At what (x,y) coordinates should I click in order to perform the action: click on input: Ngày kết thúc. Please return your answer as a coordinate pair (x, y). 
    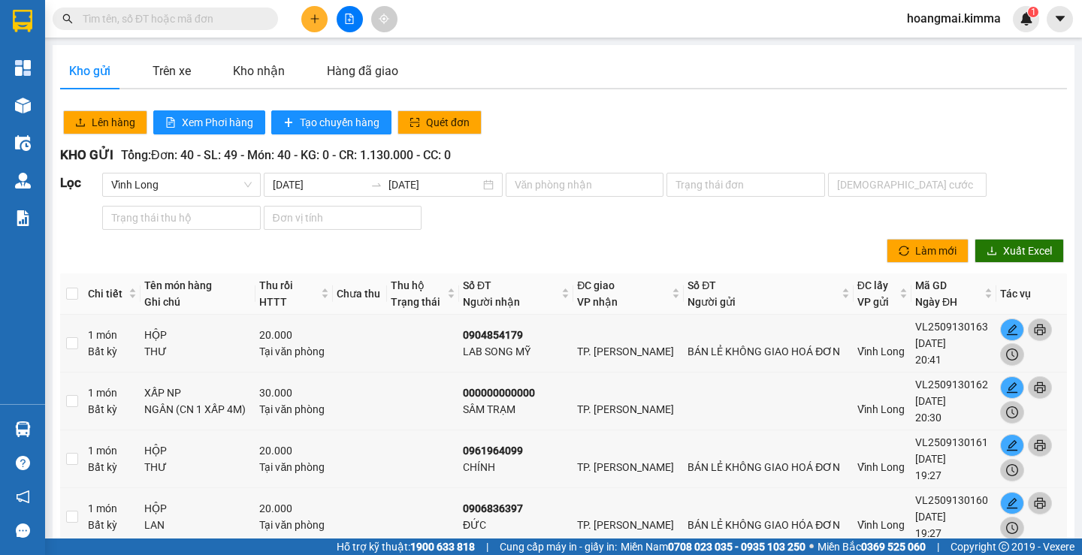
    Looking at the image, I should click on (434, 185).